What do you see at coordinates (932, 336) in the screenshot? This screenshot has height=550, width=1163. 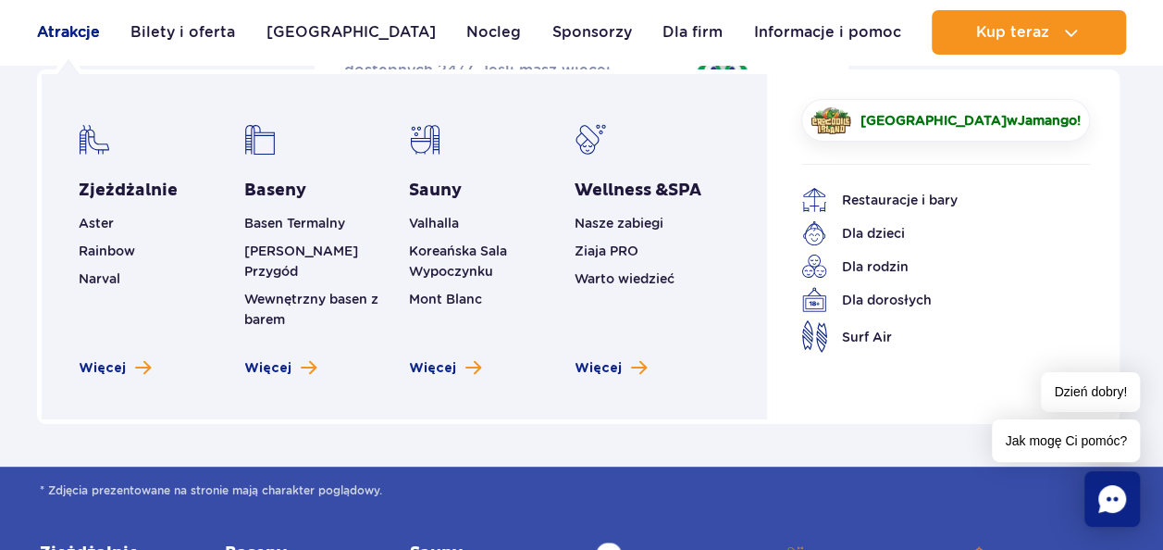 I see `a: Surf Air` at bounding box center [932, 336].